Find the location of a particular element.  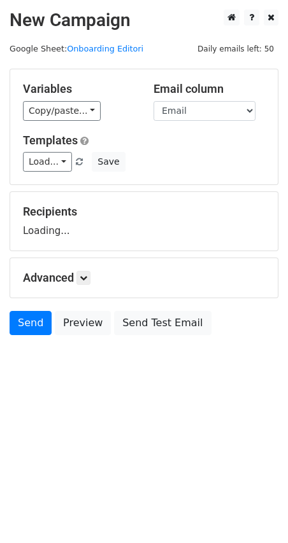

span: Daily emails left: 50 is located at coordinates (235, 49).